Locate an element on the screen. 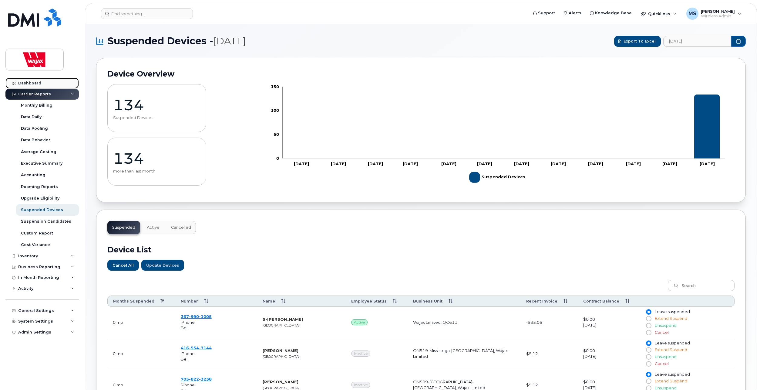 The height and width of the screenshot is (390, 760). th: Business Unit: activate to sort column ascending is located at coordinates (464, 301).